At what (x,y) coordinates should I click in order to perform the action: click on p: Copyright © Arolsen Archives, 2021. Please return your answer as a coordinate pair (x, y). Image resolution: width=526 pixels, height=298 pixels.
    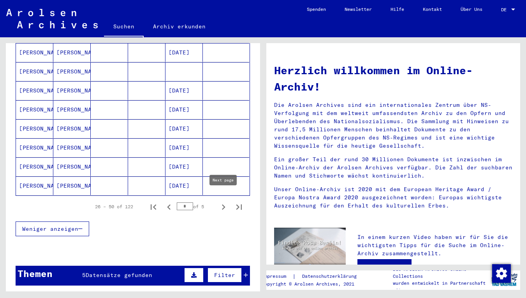
    Looking at the image, I should click on (314, 284).